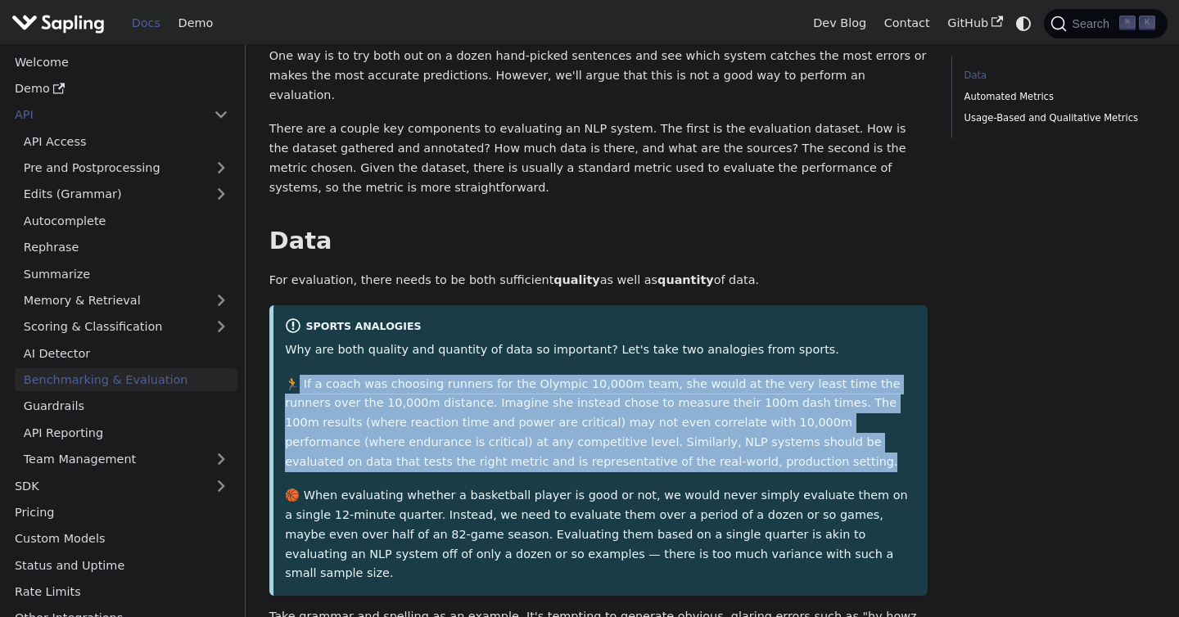 The image size is (1179, 617). I want to click on a: SDK, so click(105, 486).